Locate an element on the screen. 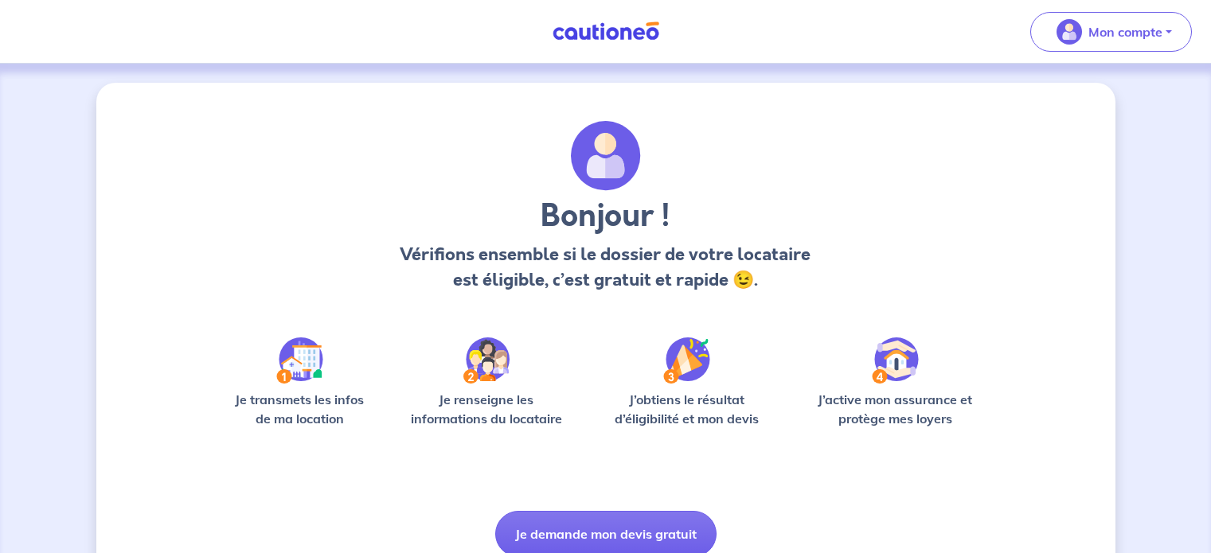 The image size is (1211, 553). p: Mon compte is located at coordinates (1125, 32).